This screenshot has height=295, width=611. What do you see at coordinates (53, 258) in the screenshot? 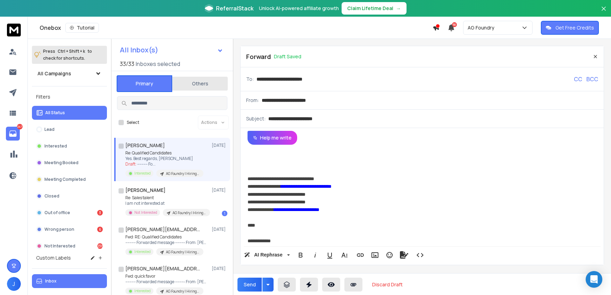
I see `h3: Custom Labels` at bounding box center [53, 258].